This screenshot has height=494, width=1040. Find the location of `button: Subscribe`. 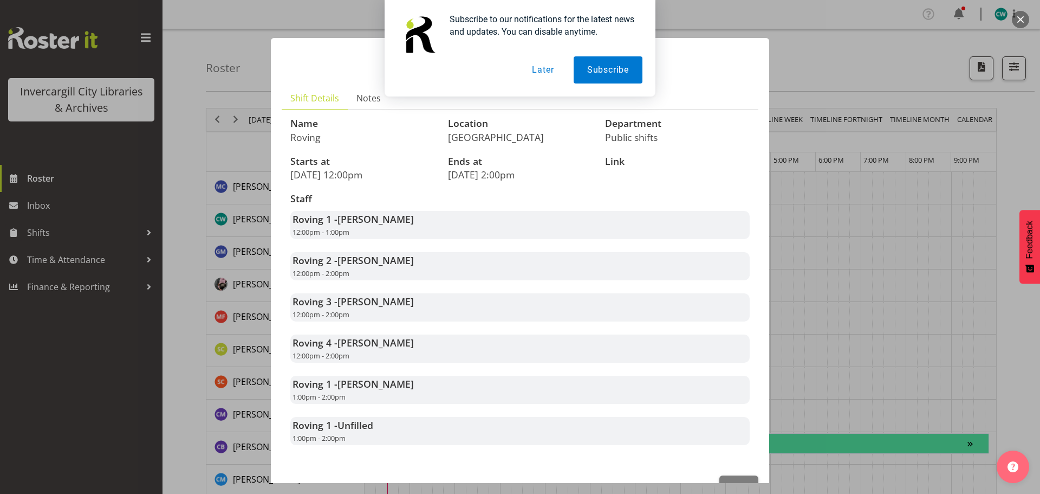

button: Subscribe is located at coordinates (608, 70).